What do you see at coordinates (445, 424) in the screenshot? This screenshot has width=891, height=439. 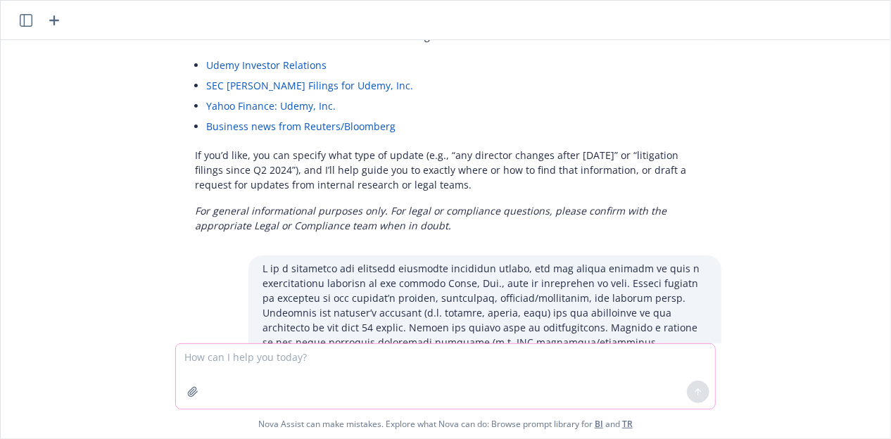 I see `span: Nova Assist can make mistakes. Explore what Nova can do: Browse prompt library for and` at bounding box center [445, 424].